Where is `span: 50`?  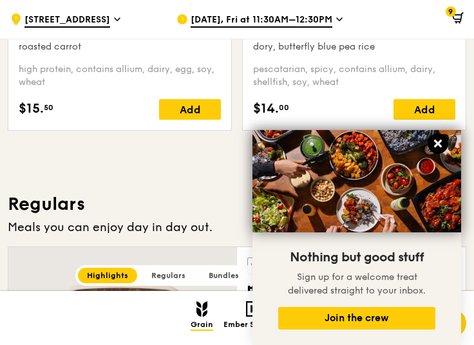 span: 50 is located at coordinates (48, 108).